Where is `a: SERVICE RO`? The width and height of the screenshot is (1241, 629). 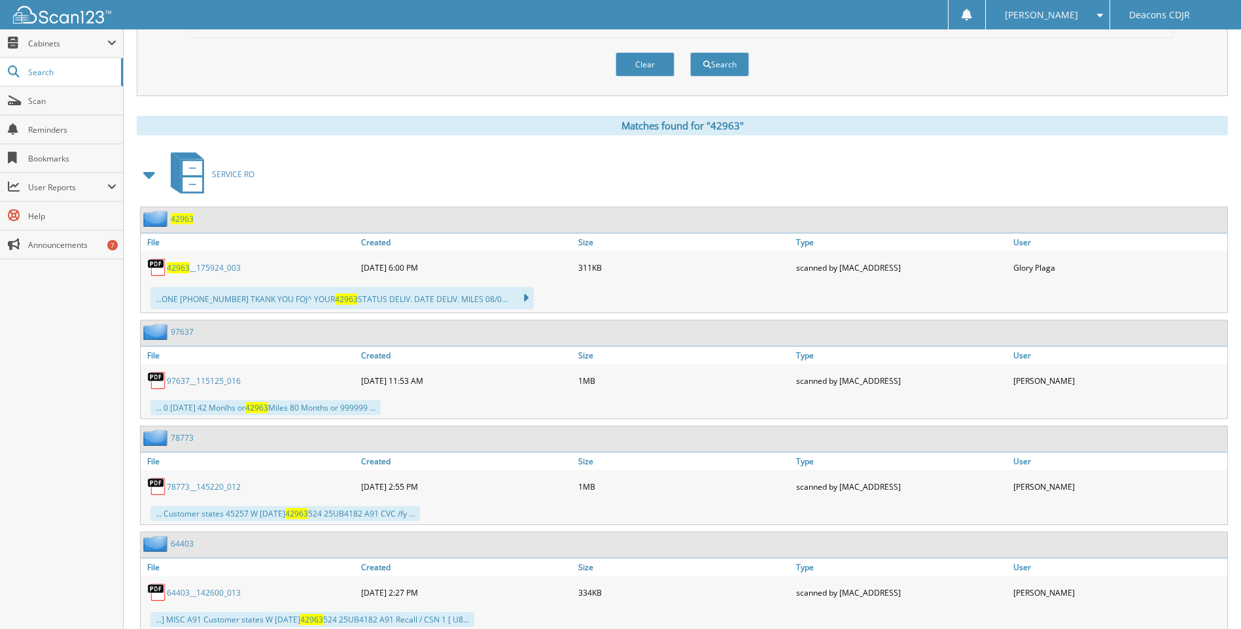 a: SERVICE RO is located at coordinates (209, 174).